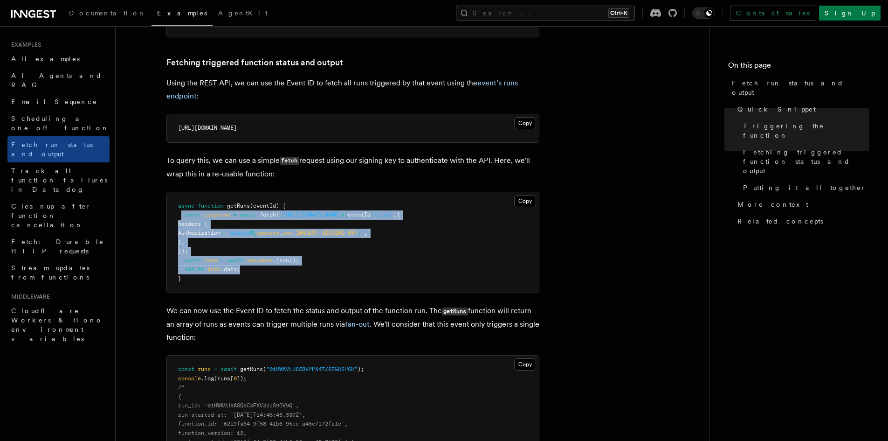 Image resolution: width=888 pixels, height=441 pixels. I want to click on a: Fetching triggered function status and output, so click(804, 161).